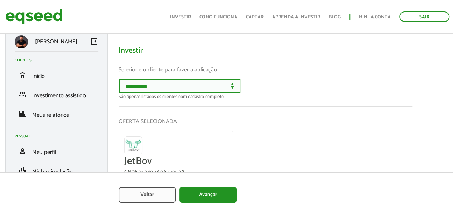 Image resolution: width=453 pixels, height=210 pixels. Describe the element at coordinates (266, 121) in the screenshot. I see `p: OFERTA SELECIONADA` at that location.